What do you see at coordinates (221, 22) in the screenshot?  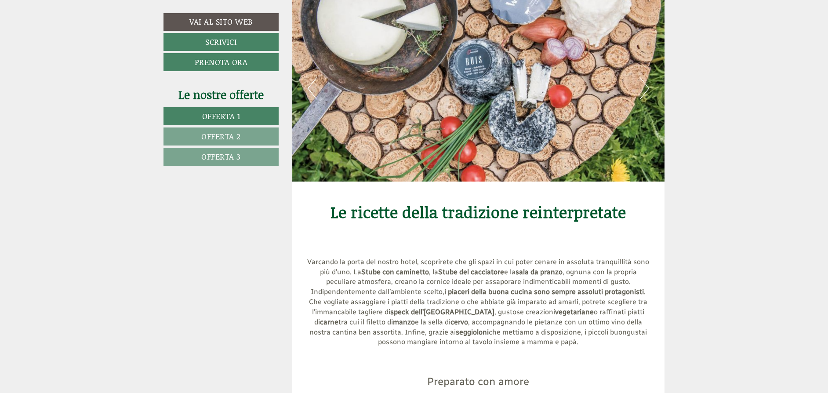 I see `a: Vai al sito web` at bounding box center [221, 22].